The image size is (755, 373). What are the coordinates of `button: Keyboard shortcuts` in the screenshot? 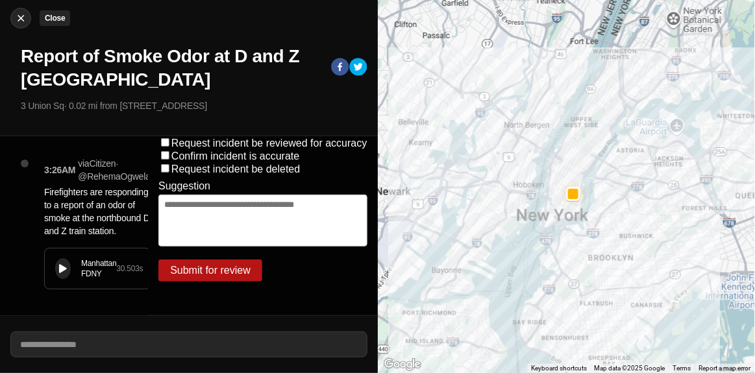 It's located at (559, 368).